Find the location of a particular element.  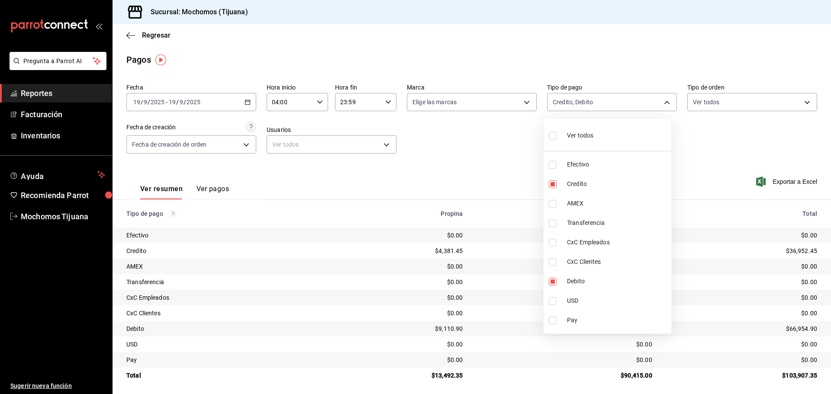

img: Tooltip marker is located at coordinates (161, 60).